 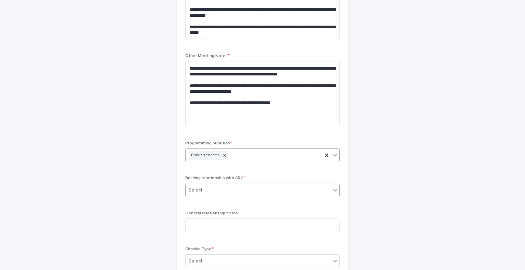 I want to click on span: Checkin Type, so click(x=199, y=250).